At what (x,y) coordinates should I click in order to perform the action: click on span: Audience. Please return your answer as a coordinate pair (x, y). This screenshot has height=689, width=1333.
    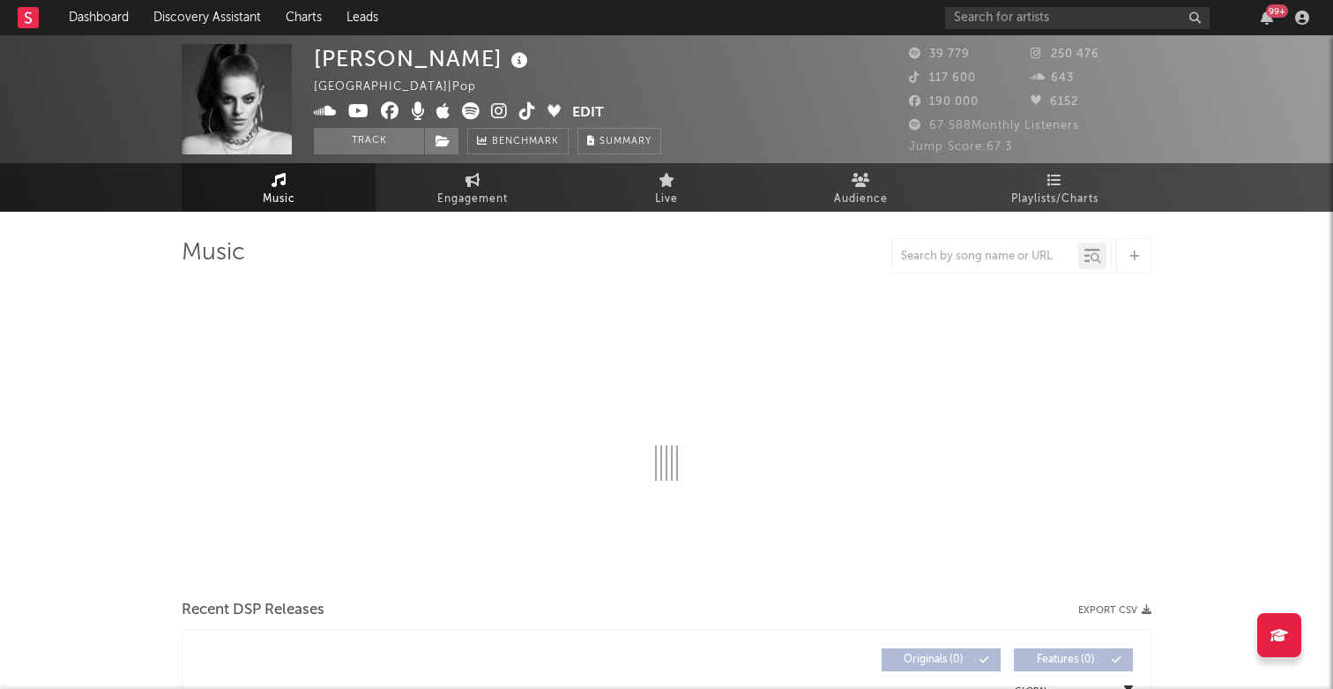
    Looking at the image, I should click on (861, 199).